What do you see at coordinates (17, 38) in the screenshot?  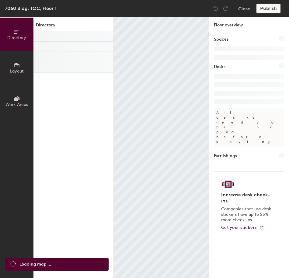 I see `span: Directory` at bounding box center [17, 38].